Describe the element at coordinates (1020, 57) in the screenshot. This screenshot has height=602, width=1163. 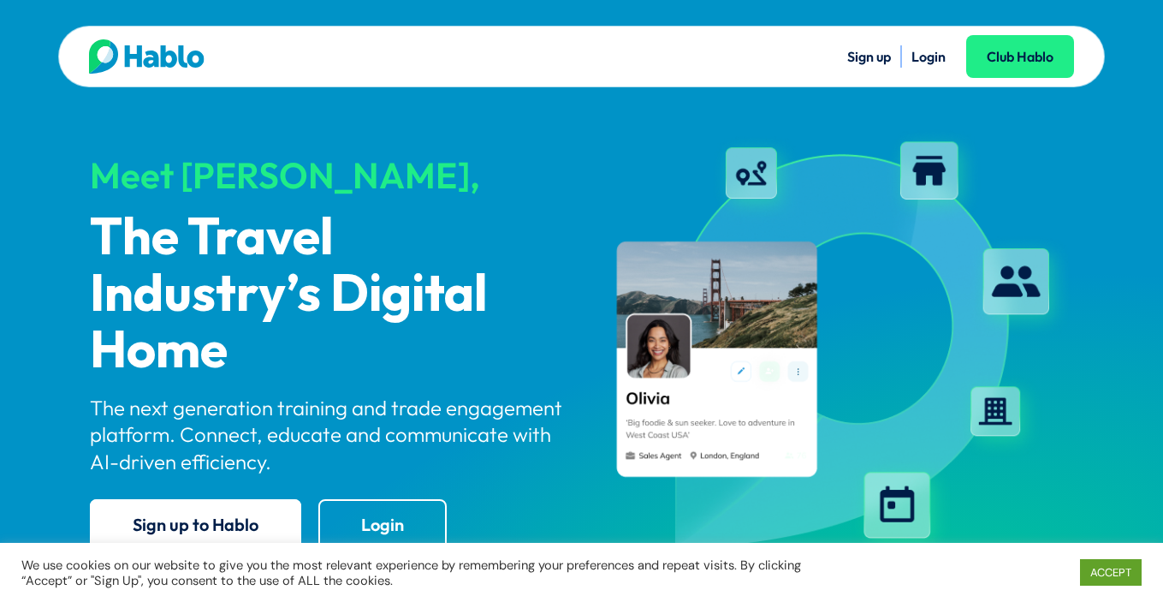
I see `a: Club Hablo` at that location.